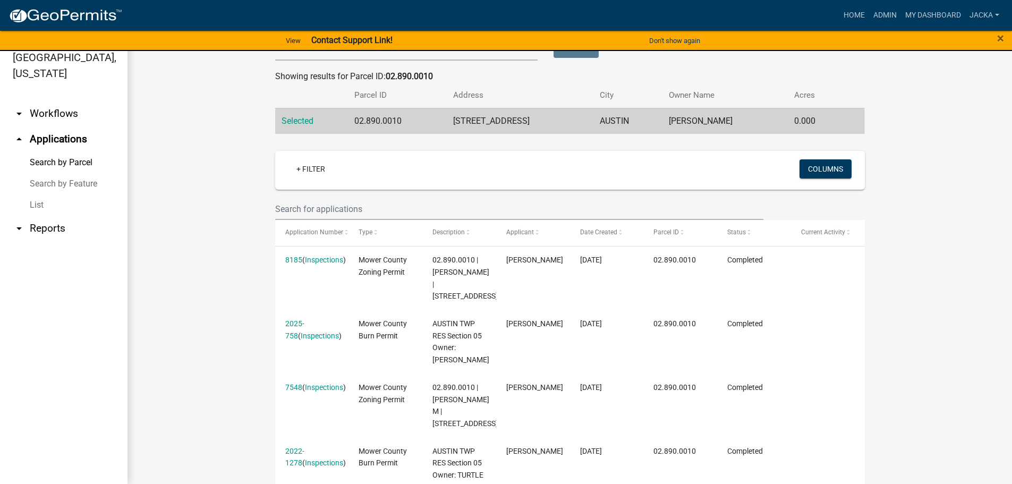 This screenshot has height=484, width=1012. Describe the element at coordinates (519, 209) in the screenshot. I see `input: Search for applications` at that location.